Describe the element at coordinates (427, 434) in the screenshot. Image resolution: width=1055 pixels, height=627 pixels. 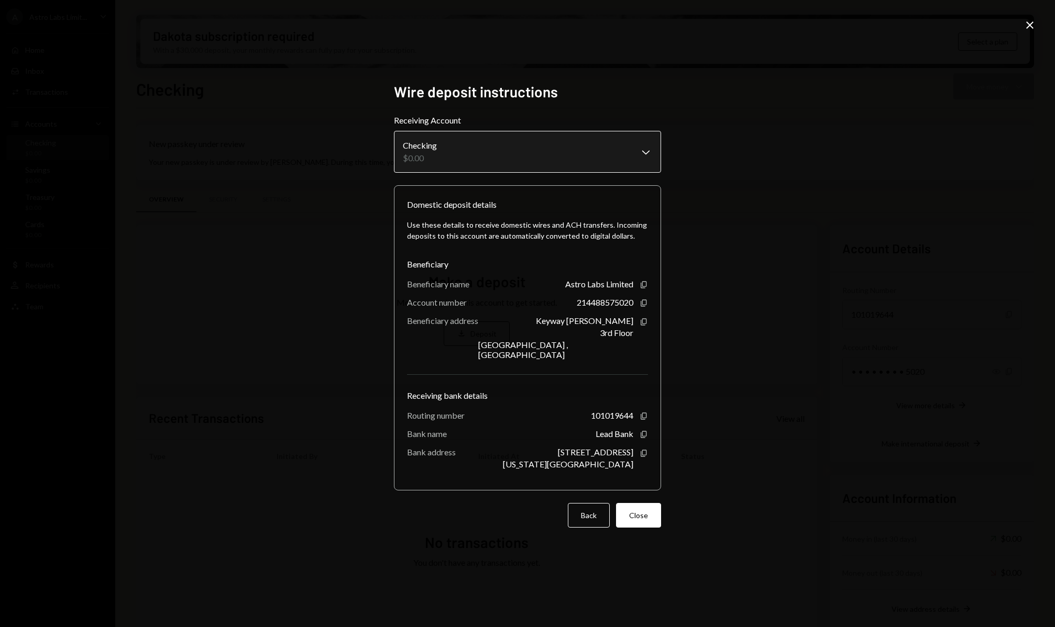
I see `div: Bank name` at that location.